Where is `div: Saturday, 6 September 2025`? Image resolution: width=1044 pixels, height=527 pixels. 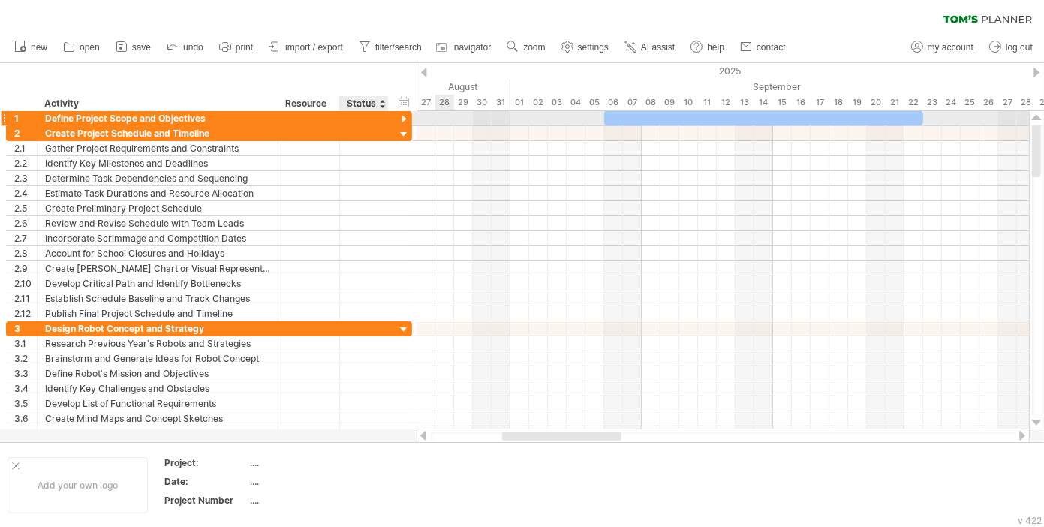
div: Saturday, 6 September 2025 is located at coordinates (613, 102).